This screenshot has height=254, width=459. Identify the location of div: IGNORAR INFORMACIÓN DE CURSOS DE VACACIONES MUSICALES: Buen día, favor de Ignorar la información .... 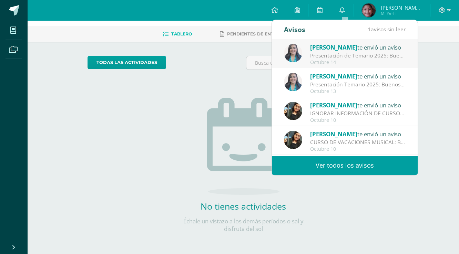
(358, 113).